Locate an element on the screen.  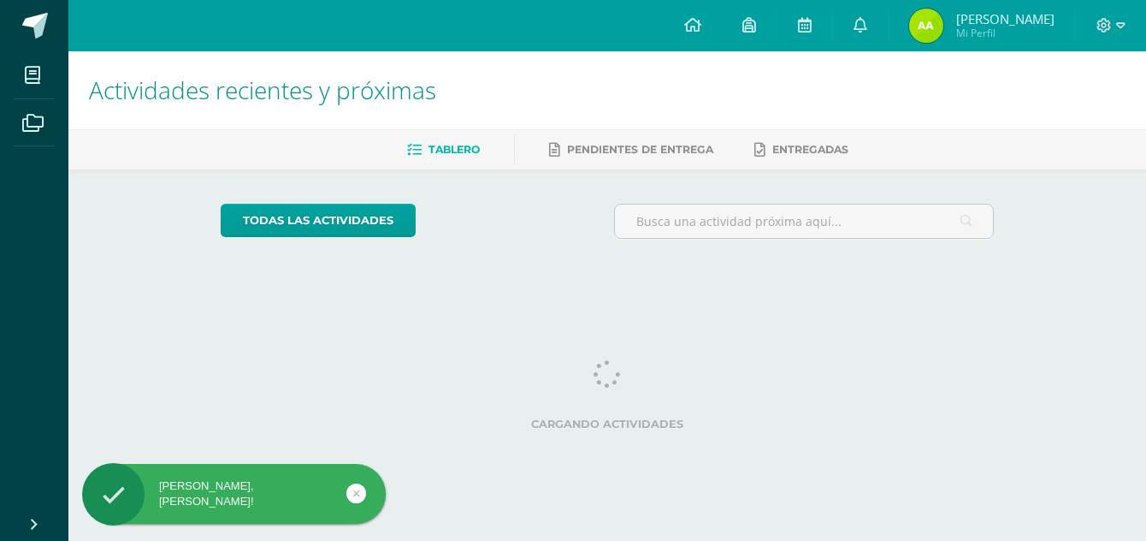
img: 760dcc1ed53ca33840946989987cded5.png is located at coordinates (926, 26).